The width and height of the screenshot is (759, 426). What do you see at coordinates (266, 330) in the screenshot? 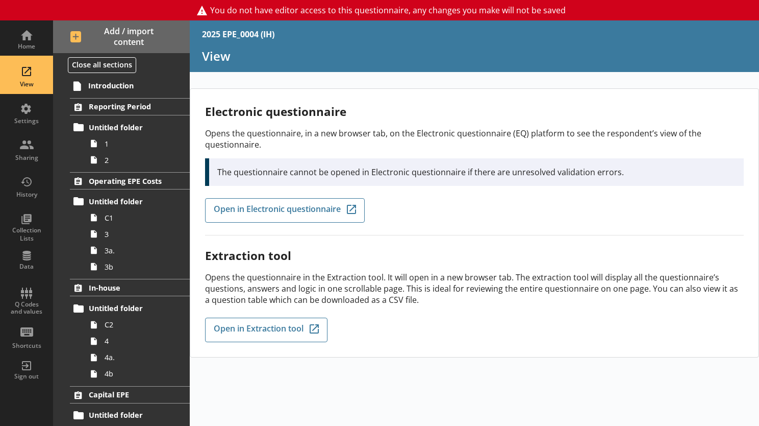
I see `a: Open in Extraction tool` at bounding box center [266, 330].